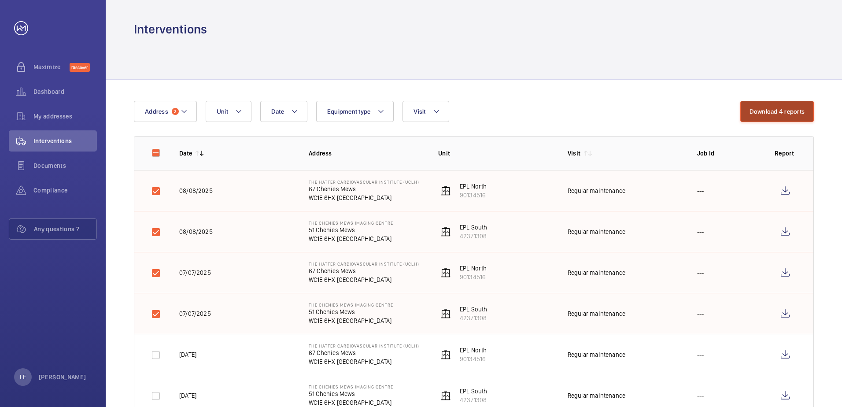  I want to click on h1: Interventions, so click(170, 29).